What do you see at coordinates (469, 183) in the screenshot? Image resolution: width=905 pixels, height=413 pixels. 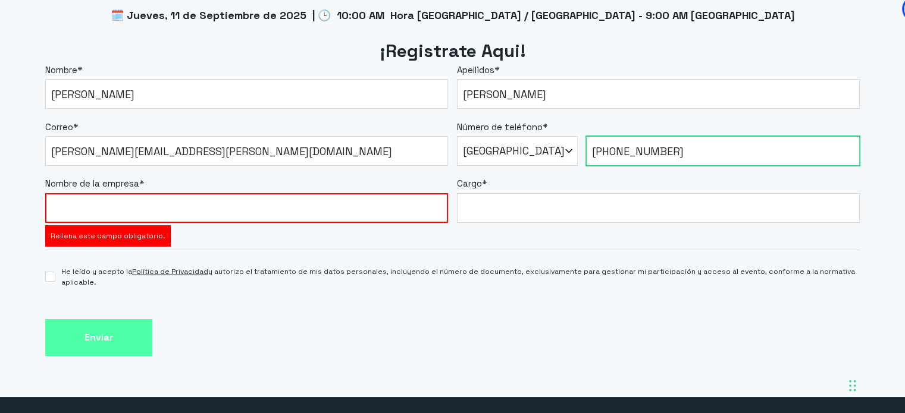 I see `span: Cargo` at bounding box center [469, 183].